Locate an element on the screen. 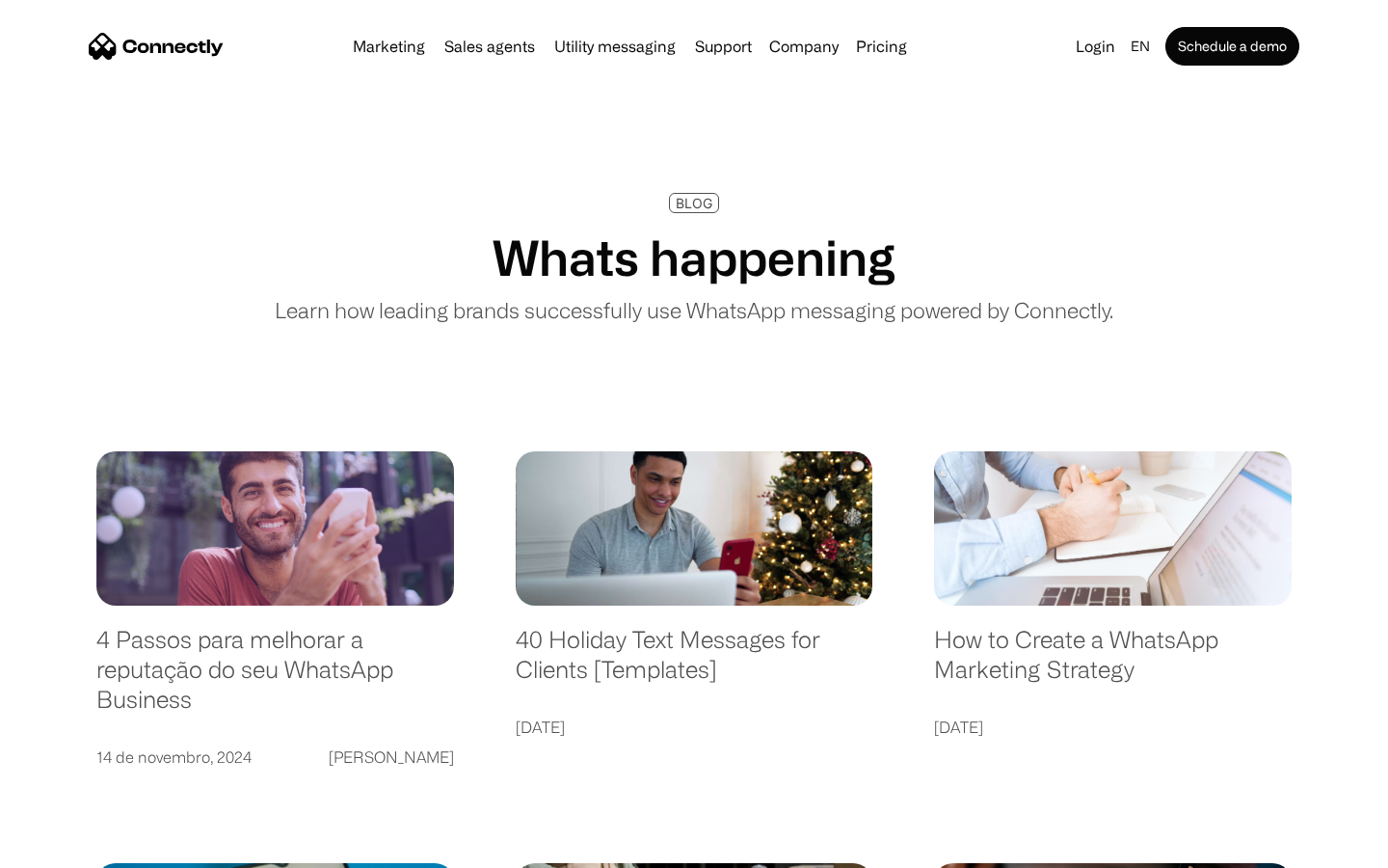 Image resolution: width=1388 pixels, height=868 pixels. div: BLOG is located at coordinates (694, 202).